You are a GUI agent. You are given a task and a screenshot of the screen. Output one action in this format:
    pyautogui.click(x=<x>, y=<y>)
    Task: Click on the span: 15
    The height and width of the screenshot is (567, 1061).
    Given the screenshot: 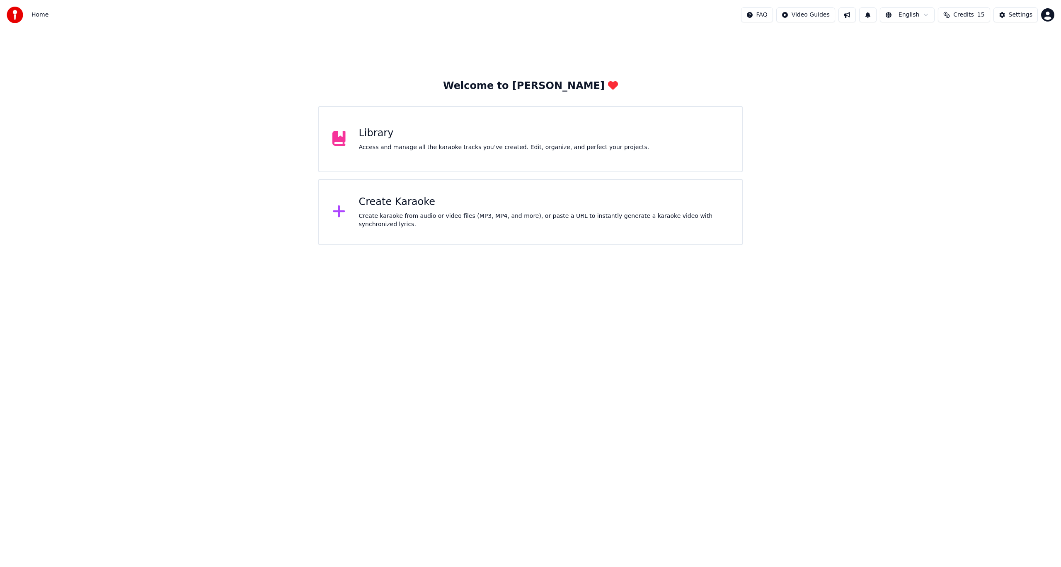 What is the action you would take?
    pyautogui.click(x=981, y=15)
    